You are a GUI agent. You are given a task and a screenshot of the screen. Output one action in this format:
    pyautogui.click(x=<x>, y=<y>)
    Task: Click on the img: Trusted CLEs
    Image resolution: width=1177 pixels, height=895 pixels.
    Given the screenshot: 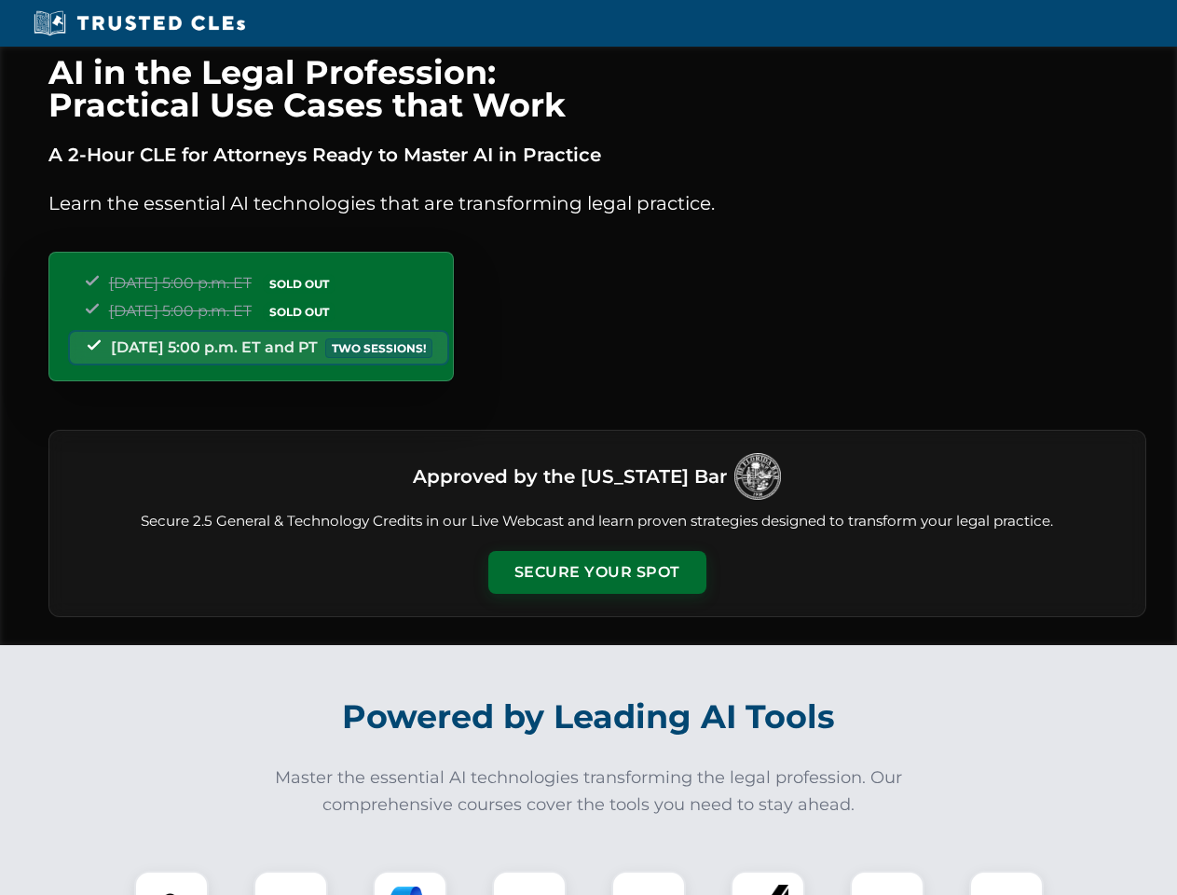 What is the action you would take?
    pyautogui.click(x=139, y=23)
    